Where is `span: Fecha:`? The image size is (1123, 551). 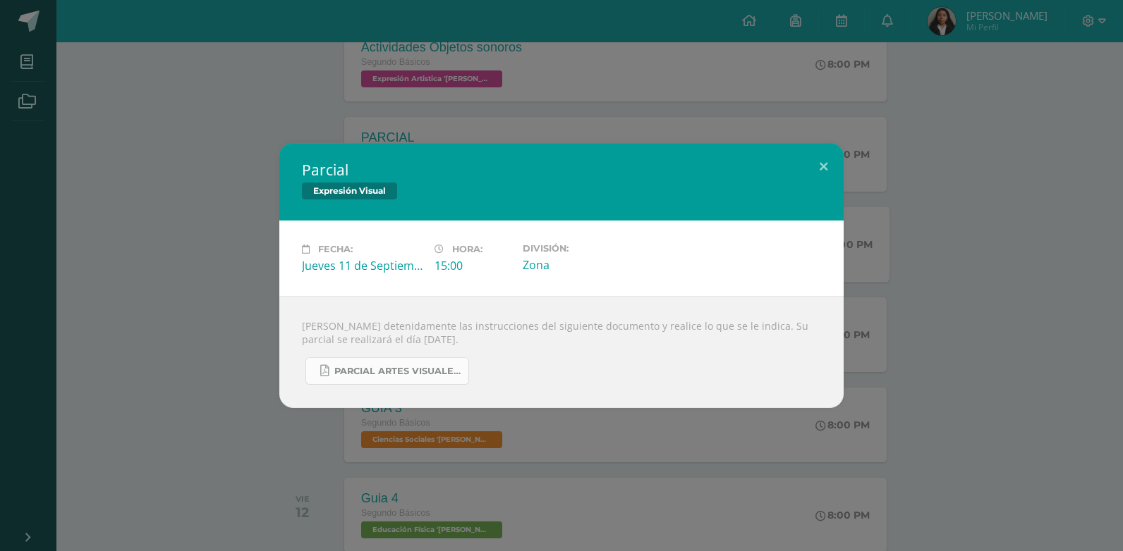 span: Fecha: is located at coordinates (335, 249).